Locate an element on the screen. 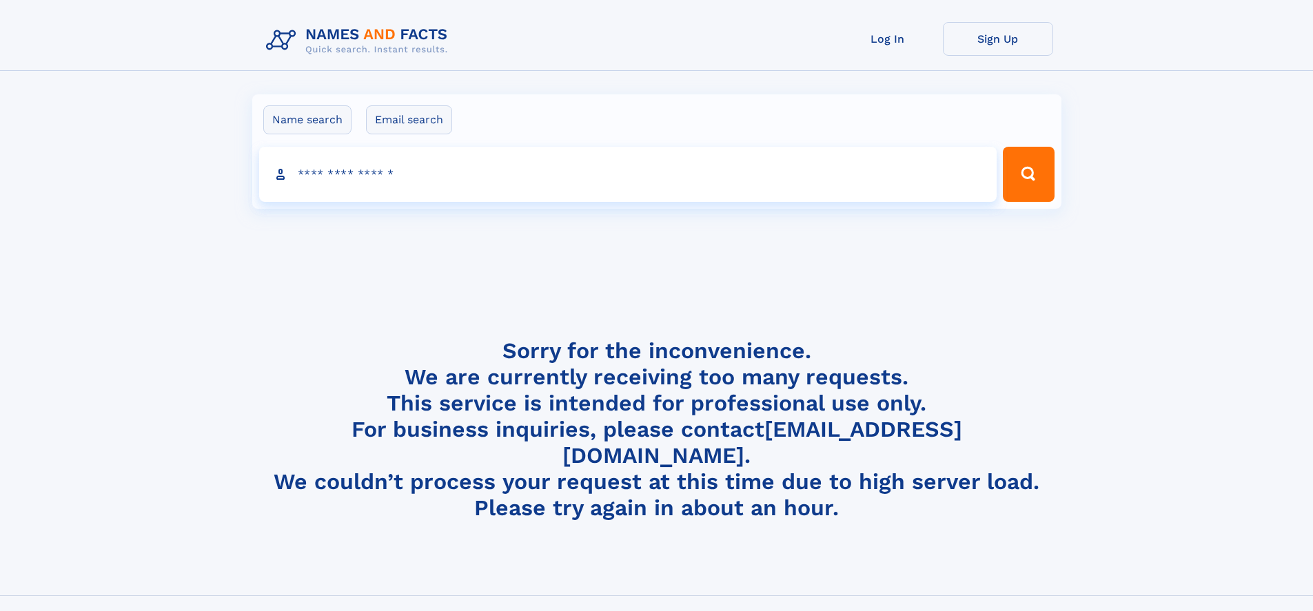 The image size is (1313, 611). input: search input is located at coordinates (628, 174).